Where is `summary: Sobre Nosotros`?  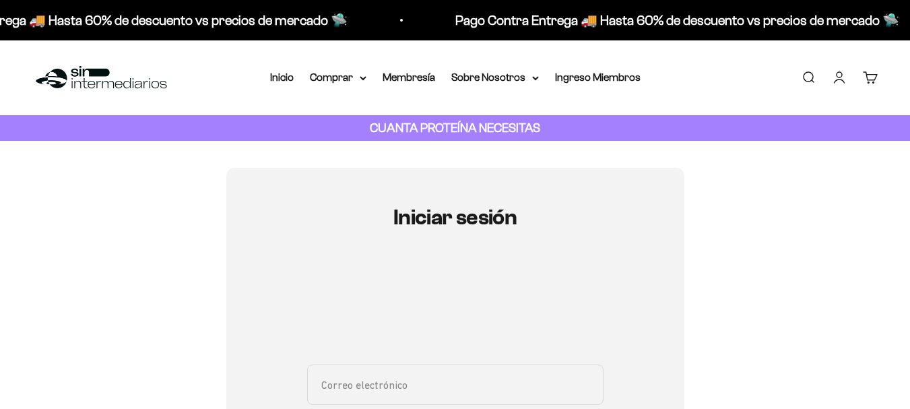 summary: Sobre Nosotros is located at coordinates (495, 77).